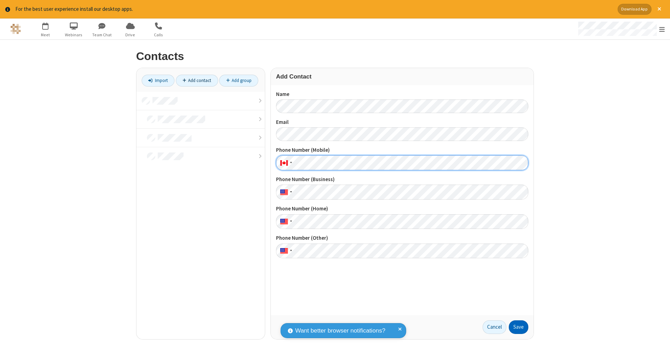 Image resolution: width=670 pixels, height=350 pixels. Describe the element at coordinates (239, 81) in the screenshot. I see `a: Add group` at that location.